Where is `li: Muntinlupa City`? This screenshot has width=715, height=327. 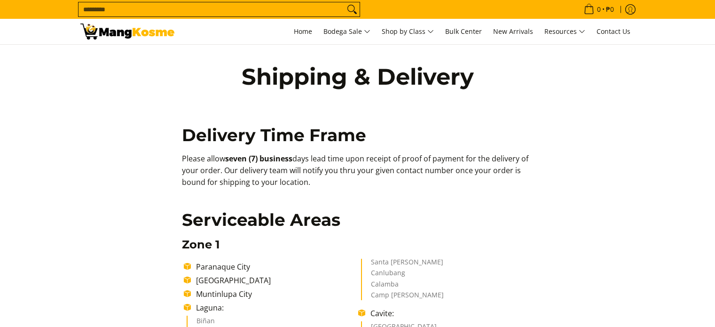 li: Muntinlupa City is located at coordinates (274, 294).